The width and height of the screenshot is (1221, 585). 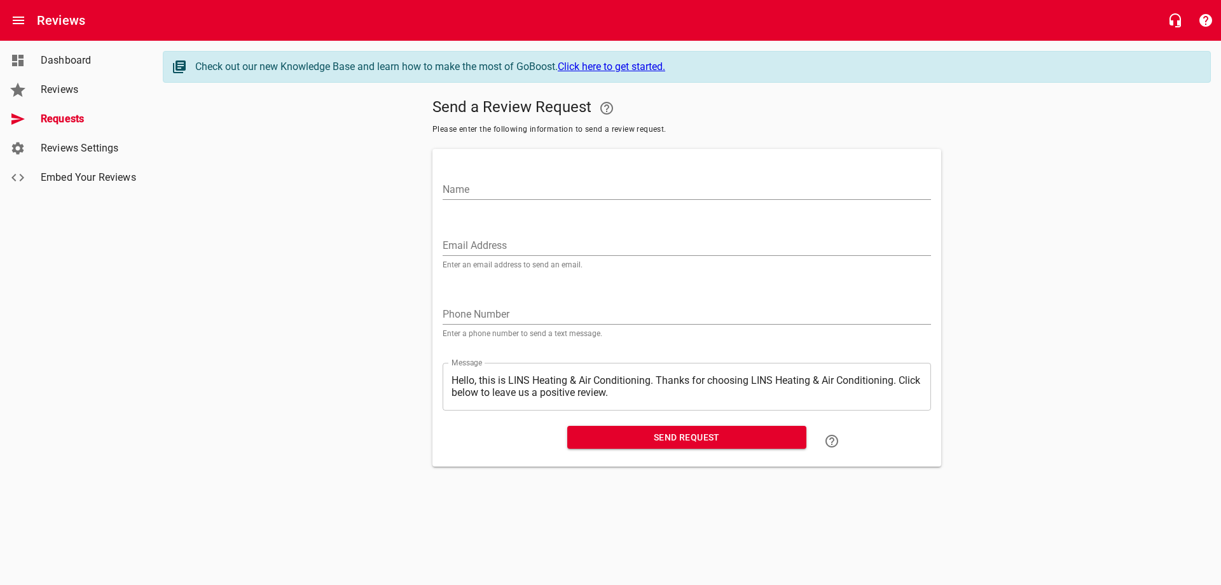 I want to click on span: Embed Your Reviews, so click(x=89, y=177).